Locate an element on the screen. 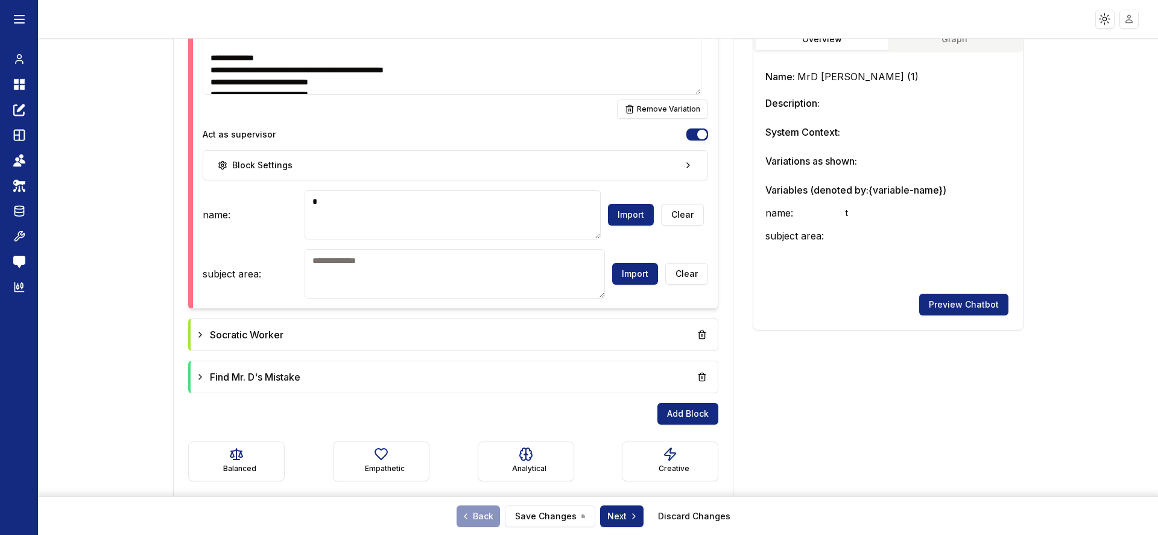 Image resolution: width=1158 pixels, height=535 pixels. a: Discard Changes is located at coordinates (694, 516).